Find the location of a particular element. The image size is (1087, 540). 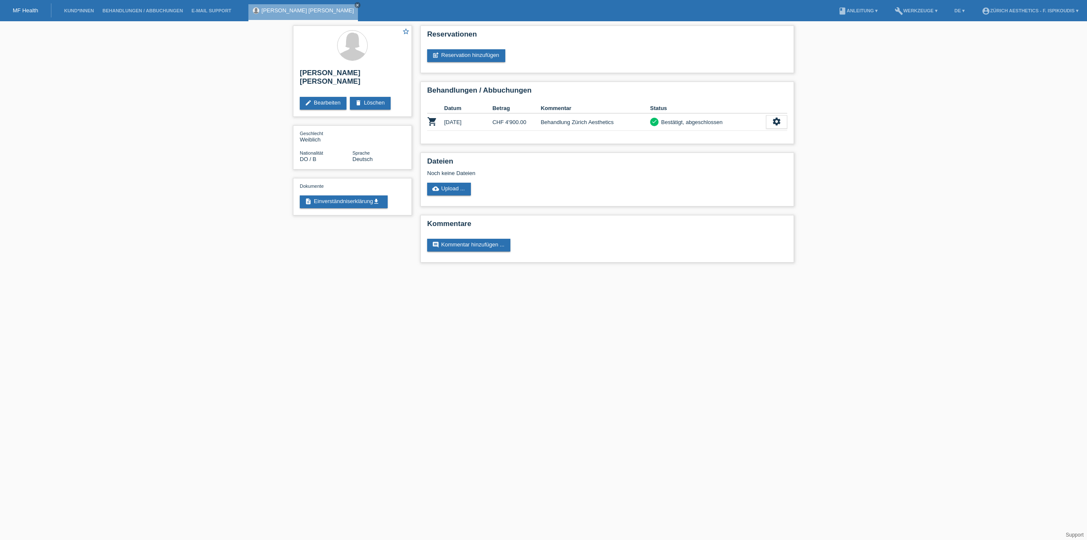

a: E-Mail Support is located at coordinates (211, 11).